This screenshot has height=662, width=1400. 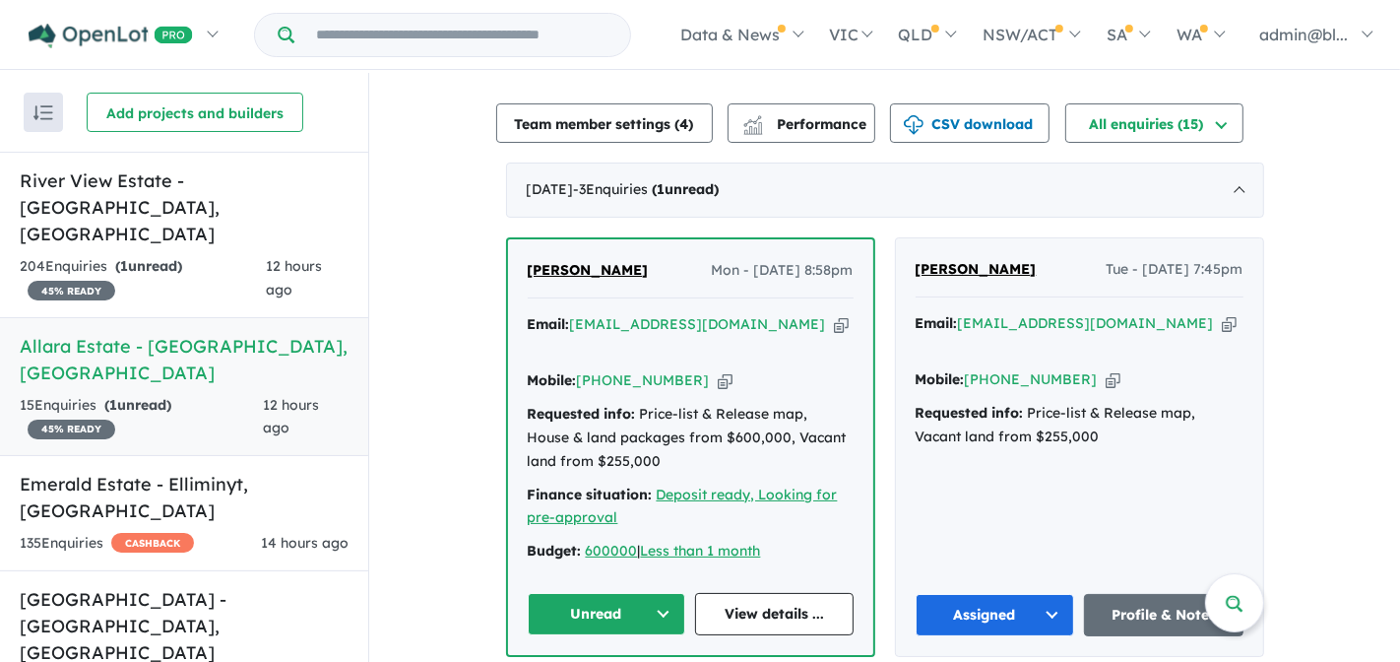 I want to click on a: Deposit ready, Looking for pre-approval, so click(x=682, y=506).